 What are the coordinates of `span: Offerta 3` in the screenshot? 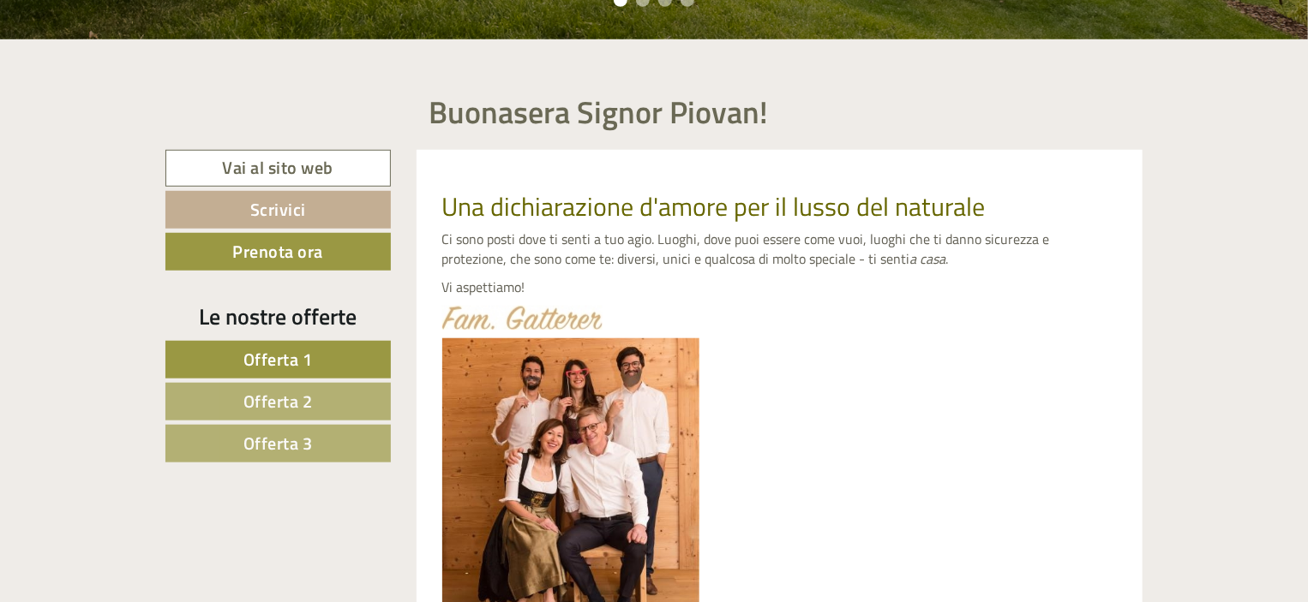 It's located at (278, 443).